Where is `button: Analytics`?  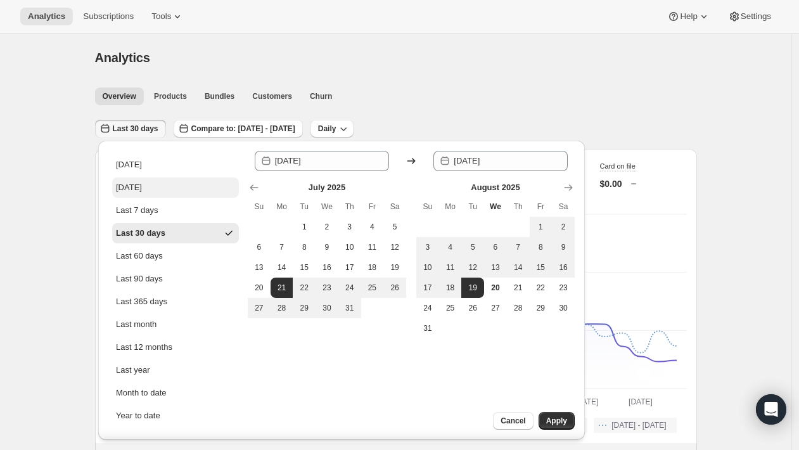
button: Analytics is located at coordinates (46, 16).